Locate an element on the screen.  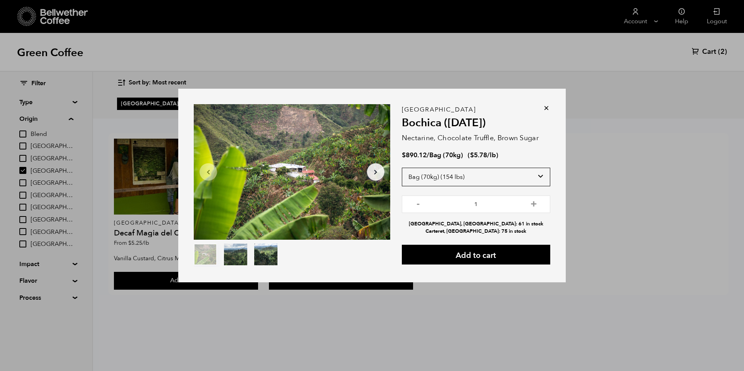
span: Bag (70kg) is located at coordinates (446, 155).